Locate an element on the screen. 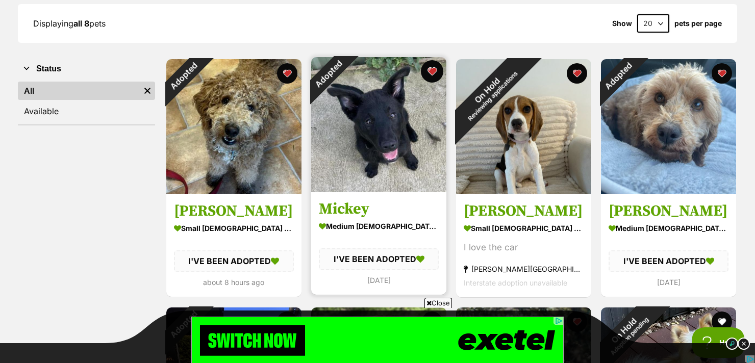  img: info_dark.svg is located at coordinates (732, 344).